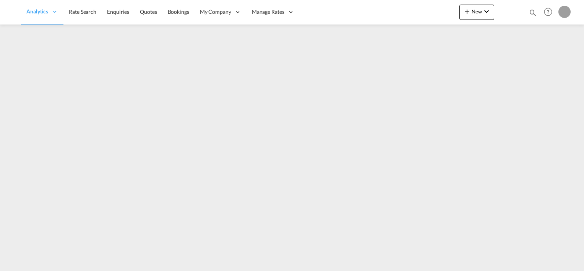 The height and width of the screenshot is (271, 584). What do you see at coordinates (179, 11) in the screenshot?
I see `span: Bookings` at bounding box center [179, 11].